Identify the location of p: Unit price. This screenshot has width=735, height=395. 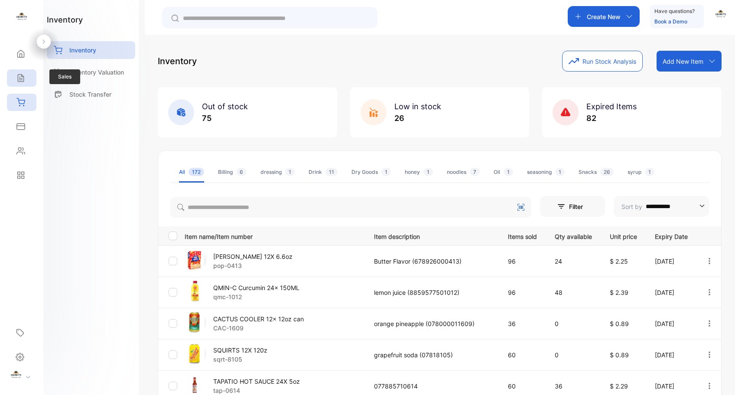
(623, 235).